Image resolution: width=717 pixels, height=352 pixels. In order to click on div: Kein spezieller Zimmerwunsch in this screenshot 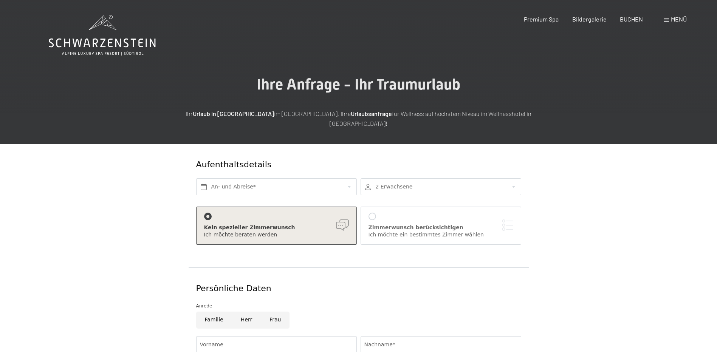, I will do `click(276, 228)`.